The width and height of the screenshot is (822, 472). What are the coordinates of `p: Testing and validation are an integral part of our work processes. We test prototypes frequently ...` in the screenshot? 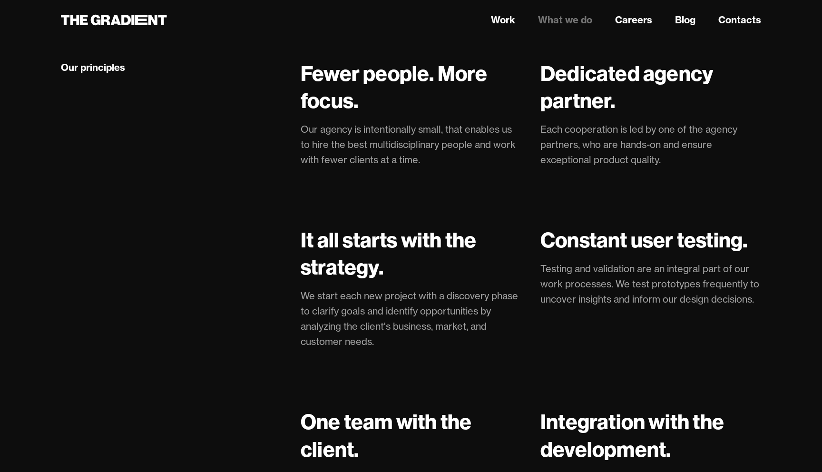 It's located at (651, 284).